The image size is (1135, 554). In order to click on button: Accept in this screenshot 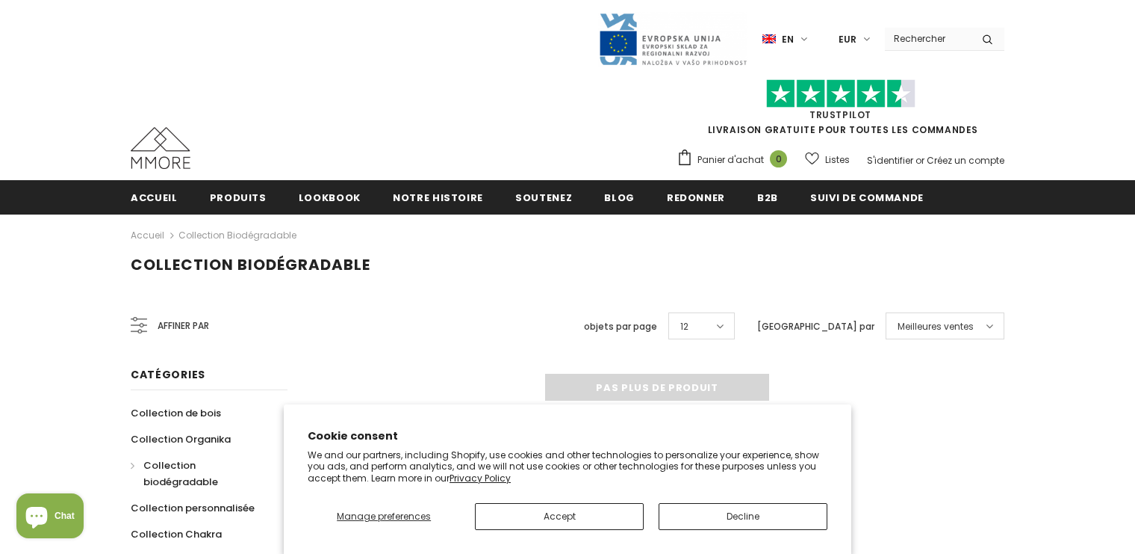, I will do `click(560, 516)`.